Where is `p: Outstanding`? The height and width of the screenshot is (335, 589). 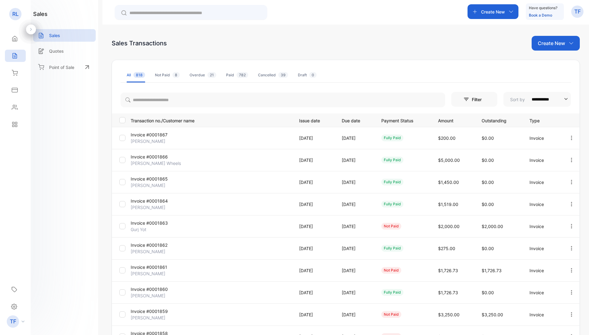
p: Outstanding is located at coordinates (499, 120).